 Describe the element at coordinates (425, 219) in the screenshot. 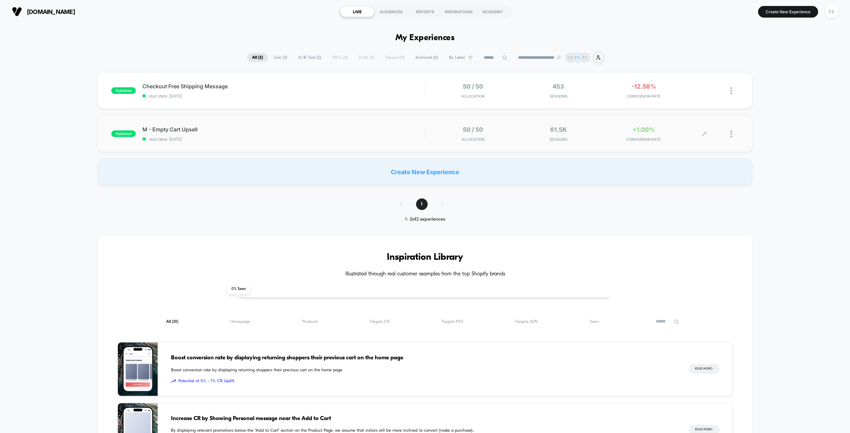

I see `div: 1 - 2 of 2 experiences` at that location.